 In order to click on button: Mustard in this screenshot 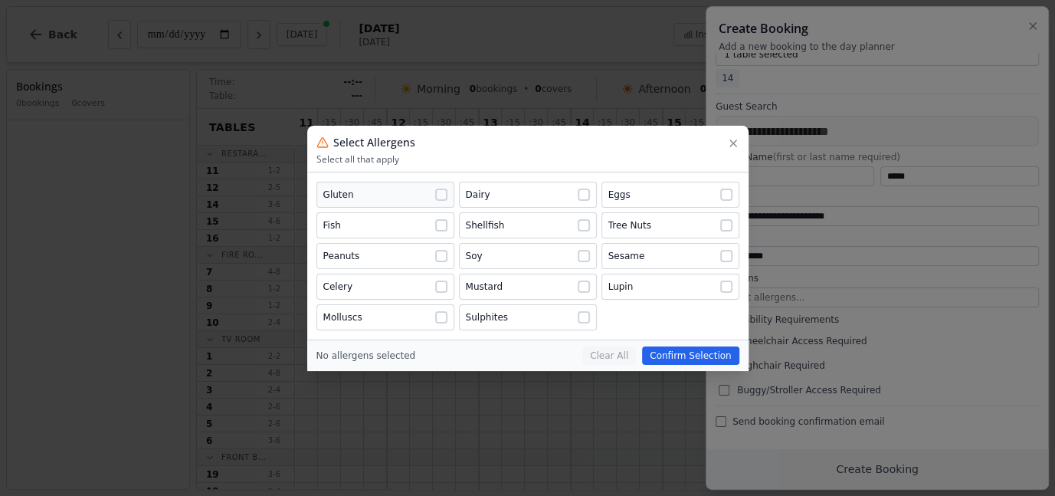, I will do `click(528, 287)`.